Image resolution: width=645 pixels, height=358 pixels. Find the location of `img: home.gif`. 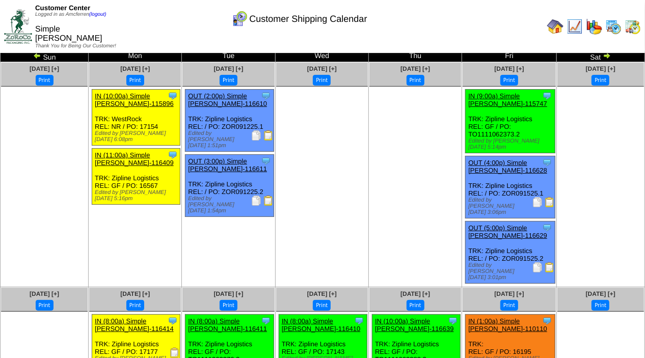

img: home.gif is located at coordinates (555, 26).